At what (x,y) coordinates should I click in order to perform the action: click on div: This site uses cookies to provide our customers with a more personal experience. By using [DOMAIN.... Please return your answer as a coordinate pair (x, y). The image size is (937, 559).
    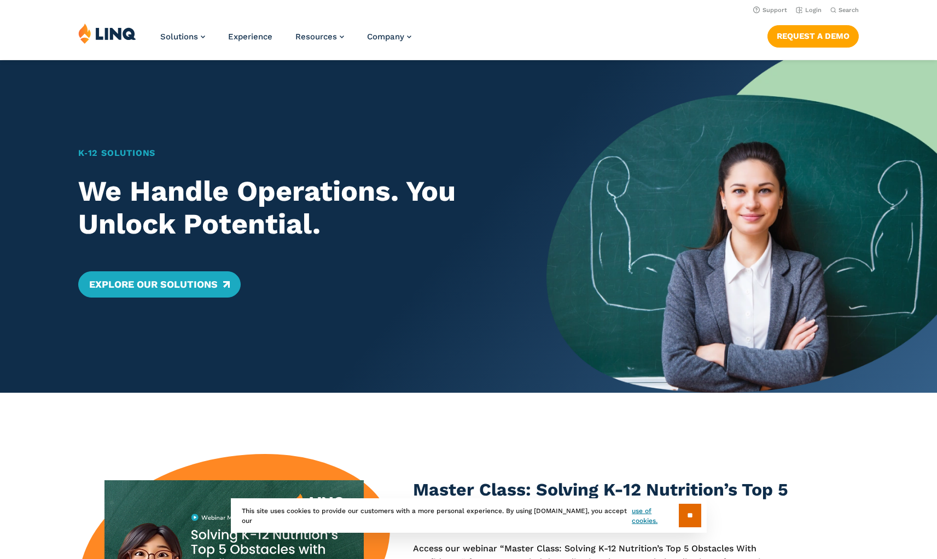
    Looking at the image, I should click on (469, 516).